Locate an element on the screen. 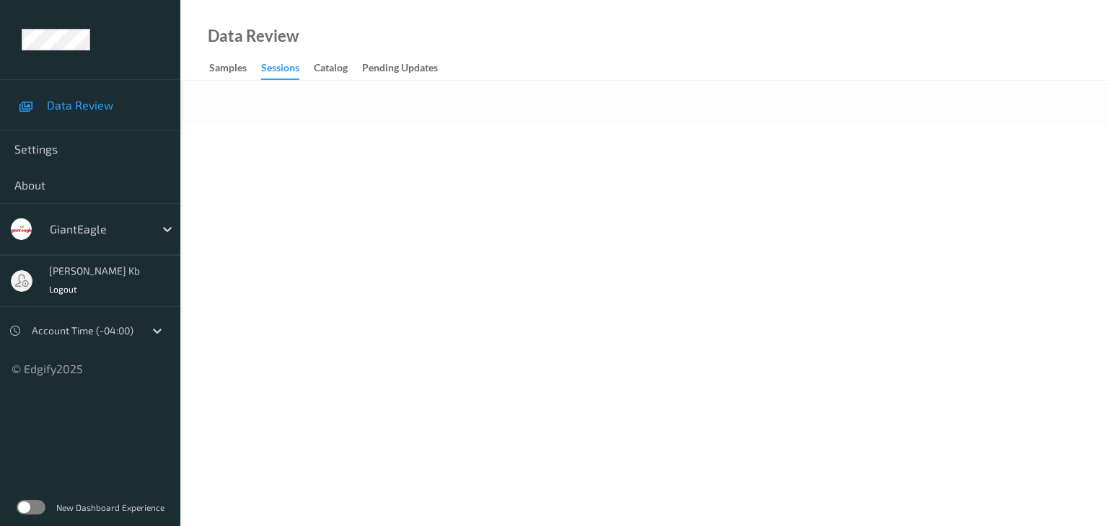 This screenshot has width=1108, height=526. div: Catalog is located at coordinates (330, 69).